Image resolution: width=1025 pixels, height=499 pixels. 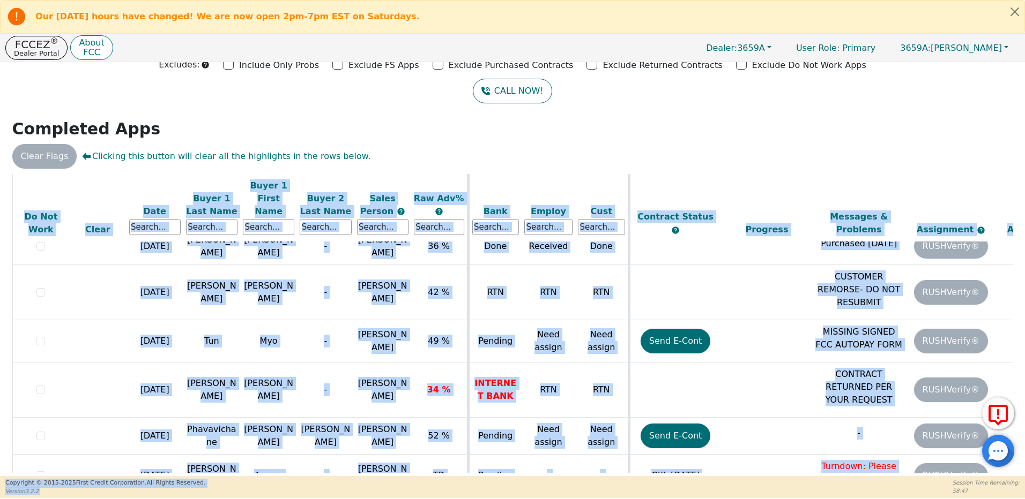 What do you see at coordinates (946, 229) in the screenshot?
I see `span: Assignment` at bounding box center [946, 229].